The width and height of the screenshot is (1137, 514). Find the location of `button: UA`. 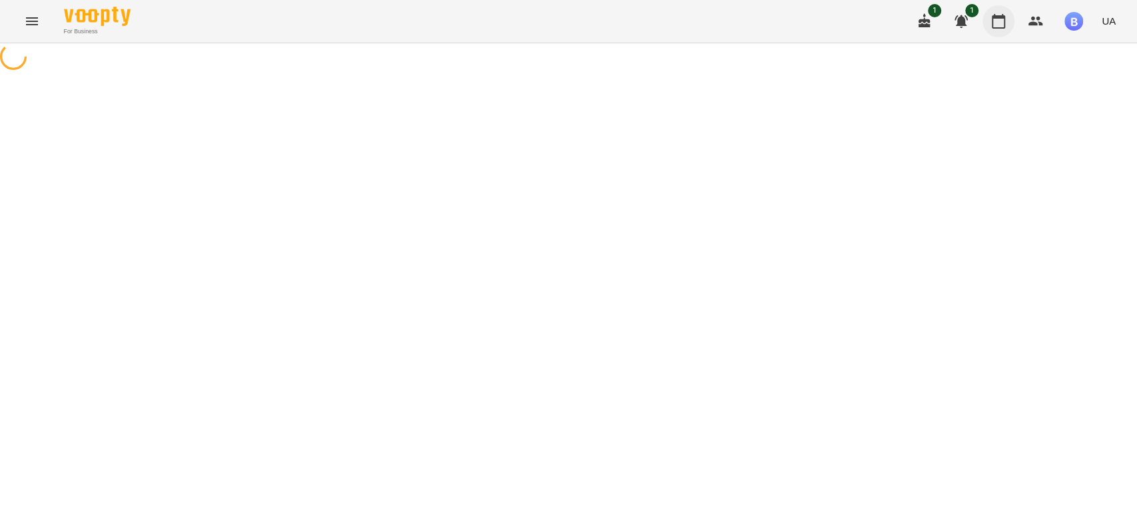

button: UA is located at coordinates (1109, 21).